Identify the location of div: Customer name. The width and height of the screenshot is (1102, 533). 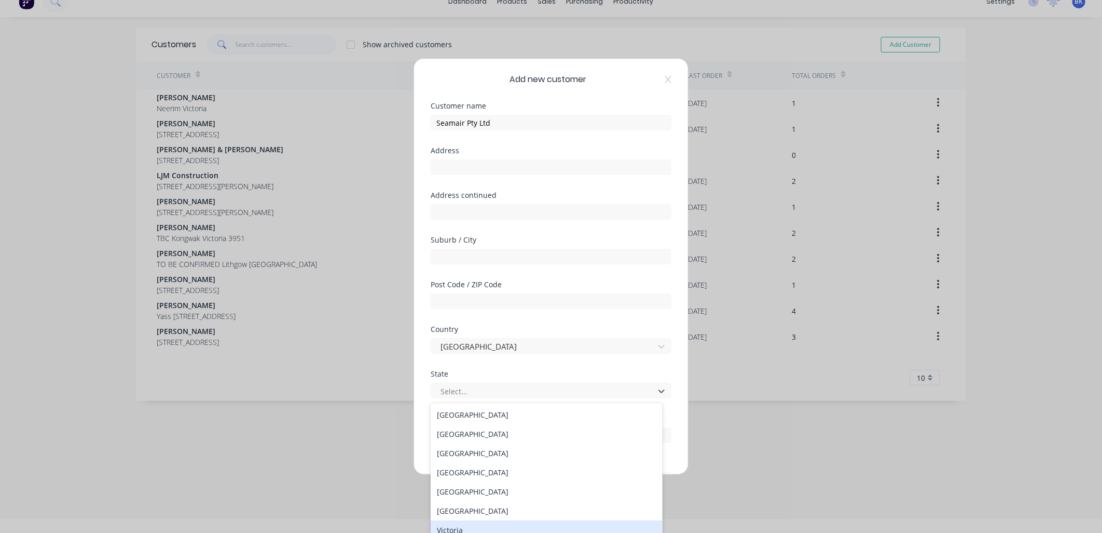
(551, 106).